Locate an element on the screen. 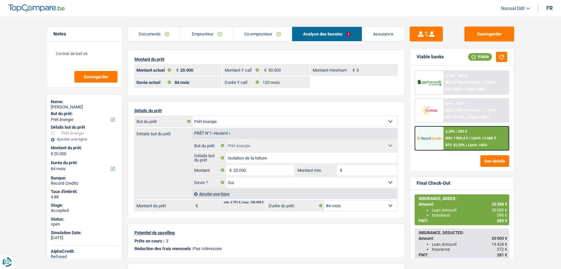  span: 281 € is located at coordinates (501, 255).